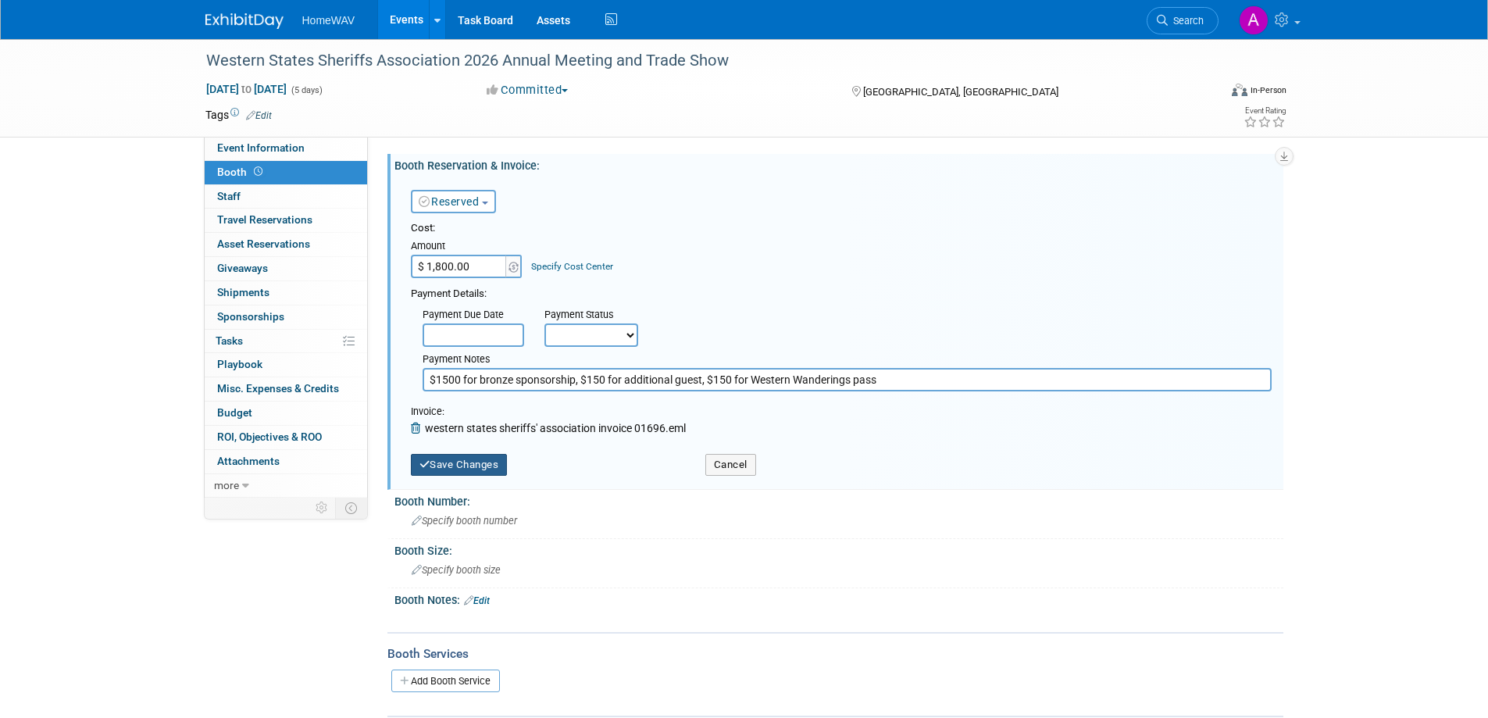 This screenshot has width=1488, height=718. What do you see at coordinates (286, 389) in the screenshot?
I see `a: Misc. Expenses & Credits` at bounding box center [286, 389].